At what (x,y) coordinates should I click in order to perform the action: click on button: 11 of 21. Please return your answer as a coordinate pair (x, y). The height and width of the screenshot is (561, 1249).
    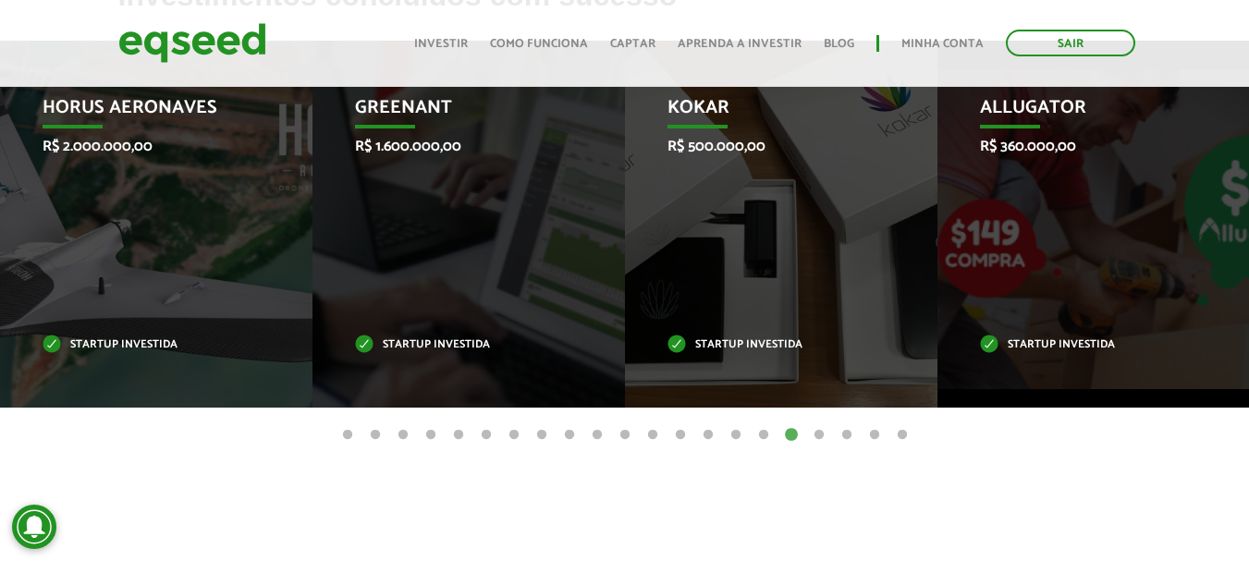
    Looking at the image, I should click on (625, 435).